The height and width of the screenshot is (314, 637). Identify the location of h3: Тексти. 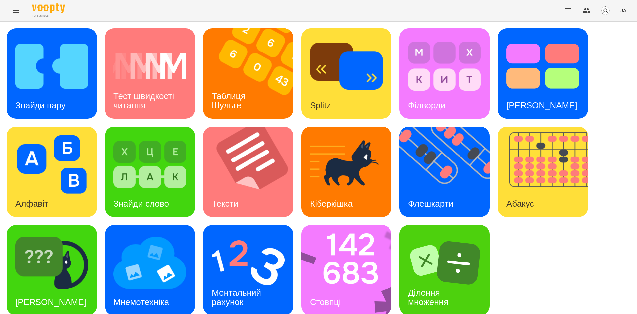
(225, 203).